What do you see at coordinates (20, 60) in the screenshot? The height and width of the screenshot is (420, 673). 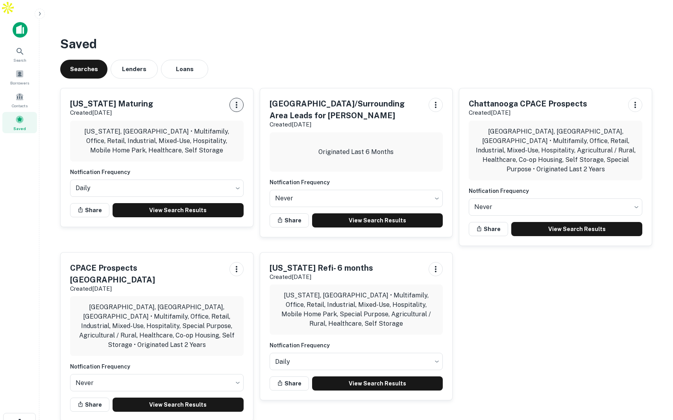 I see `span: Search` at bounding box center [20, 60].